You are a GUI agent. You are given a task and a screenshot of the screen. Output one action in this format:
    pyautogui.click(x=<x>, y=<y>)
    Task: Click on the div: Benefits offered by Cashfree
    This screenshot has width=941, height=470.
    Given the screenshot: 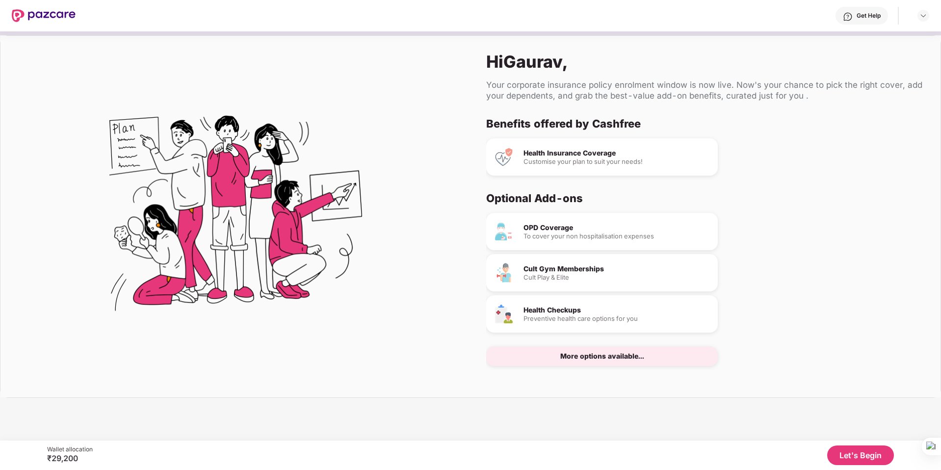 What is the action you would take?
    pyautogui.click(x=701, y=124)
    